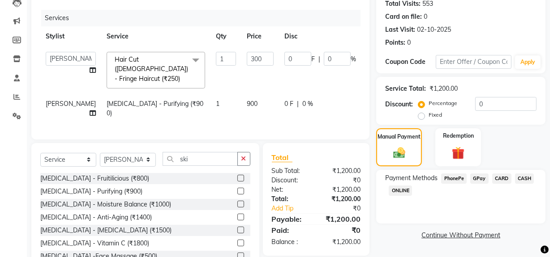 This screenshot has height=257, width=550. What do you see at coordinates (399, 137) in the screenshot?
I see `label: Manual Payment` at bounding box center [399, 137].